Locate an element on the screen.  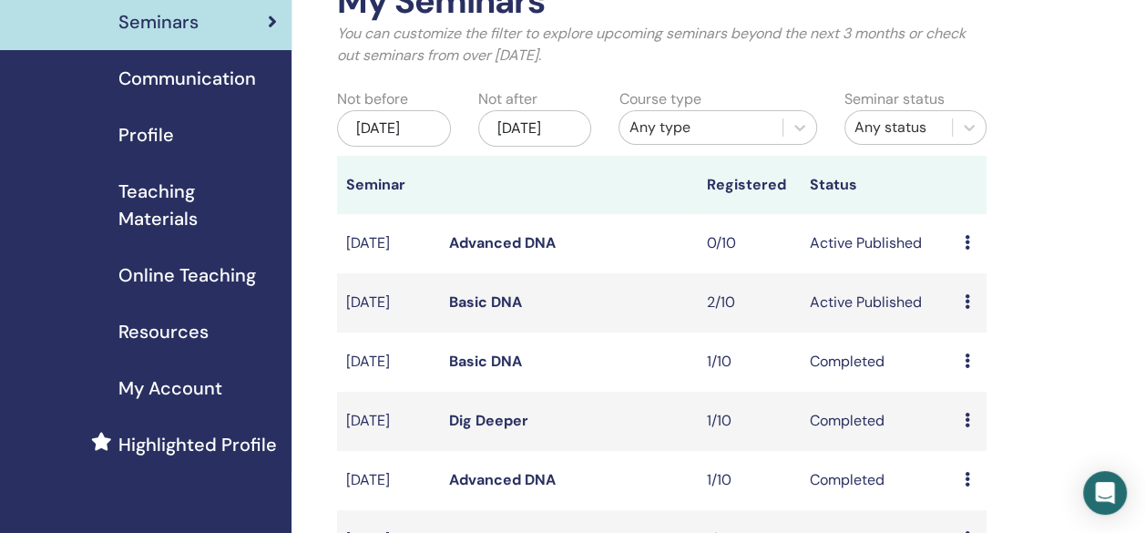
div: Any status is located at coordinates (898, 128).